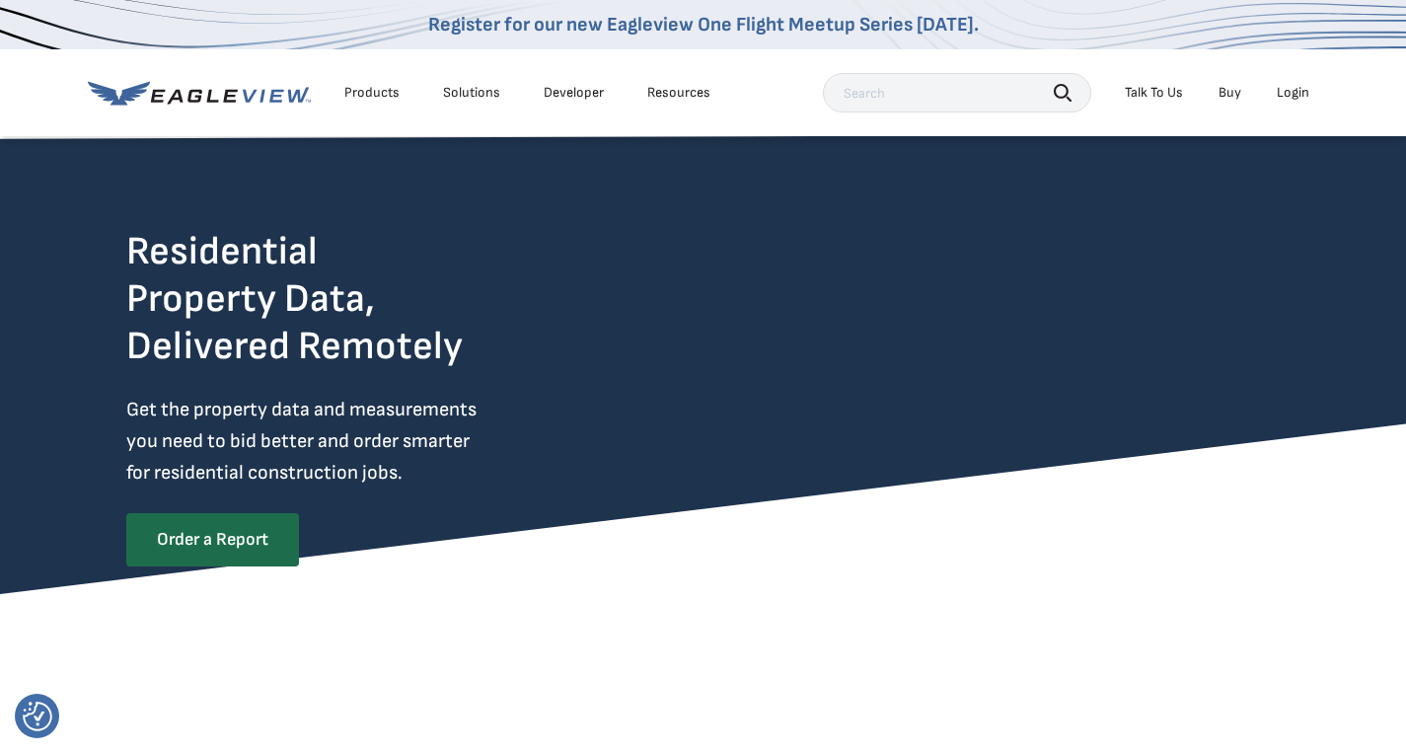 This screenshot has width=1406, height=753. I want to click on a: Order a Report, so click(212, 540).